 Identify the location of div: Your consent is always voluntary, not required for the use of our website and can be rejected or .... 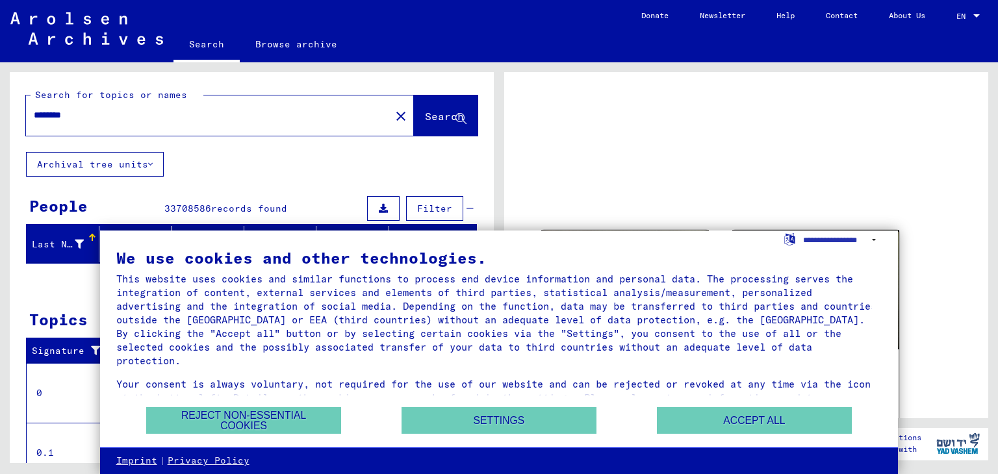
(499, 397).